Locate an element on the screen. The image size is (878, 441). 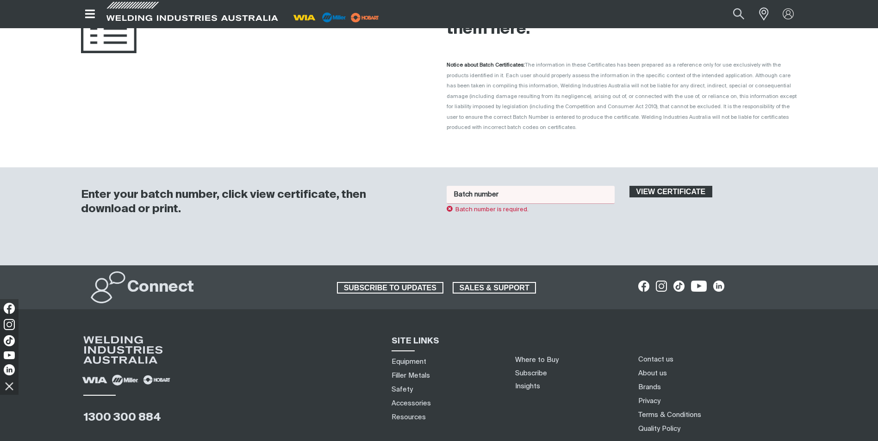
a: Quality Policy is located at coordinates (659, 429).